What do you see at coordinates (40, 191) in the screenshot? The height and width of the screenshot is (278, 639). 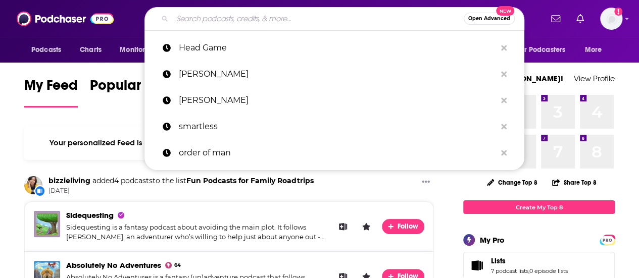 I see `div: New List` at bounding box center [40, 191].